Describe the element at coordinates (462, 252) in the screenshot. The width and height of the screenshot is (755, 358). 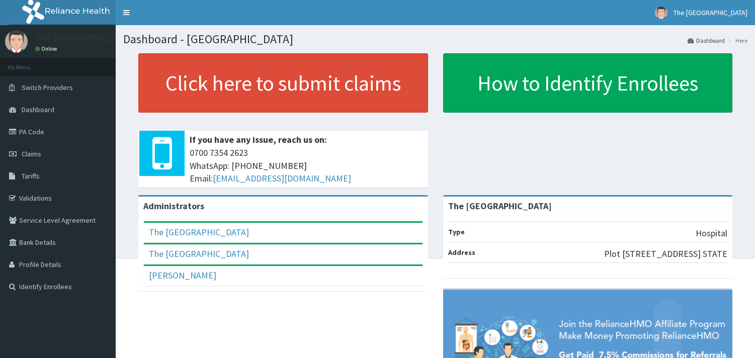
I see `b: Address` at that location.